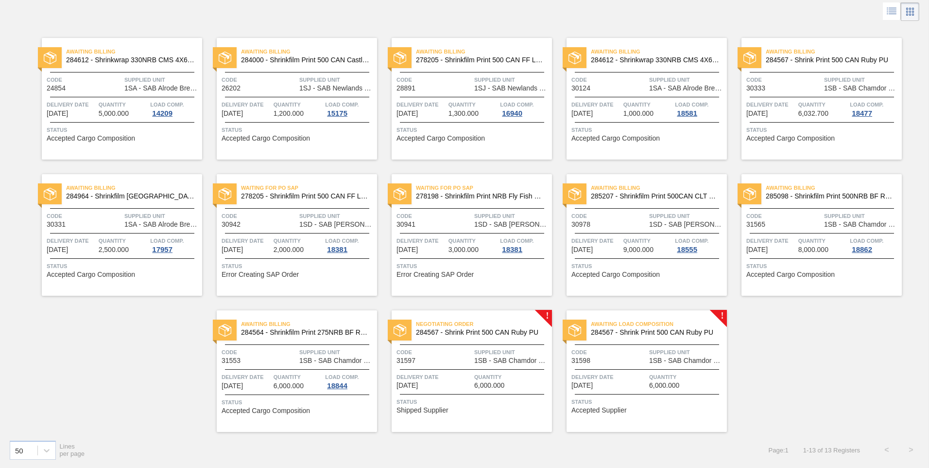  What do you see at coordinates (232, 113) in the screenshot?
I see `span: 02/14/2025` at bounding box center [232, 113].